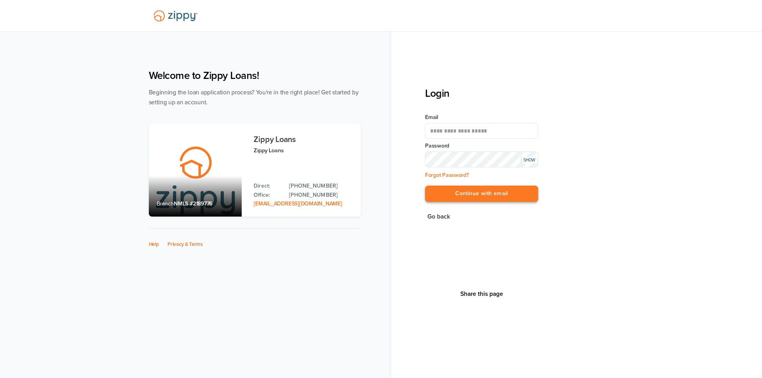 The height and width of the screenshot is (378, 762). I want to click on p: Direct:, so click(267, 186).